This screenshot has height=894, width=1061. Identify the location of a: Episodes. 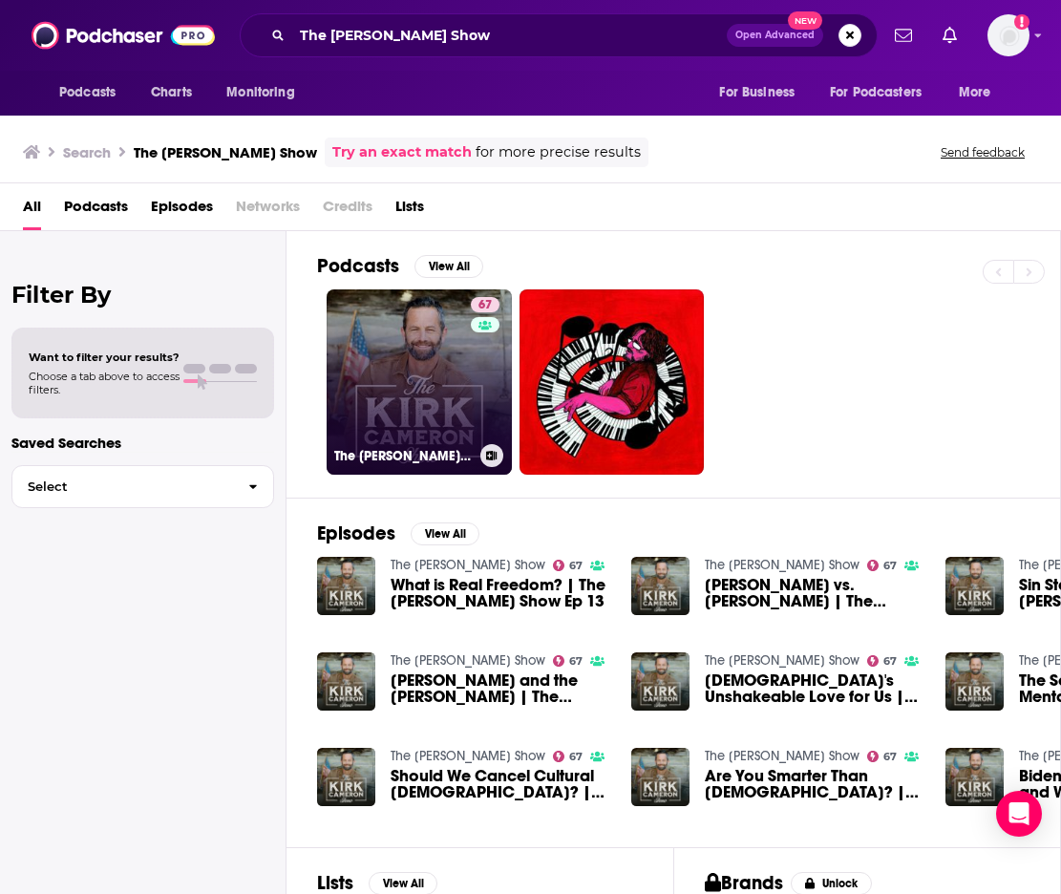
(182, 210).